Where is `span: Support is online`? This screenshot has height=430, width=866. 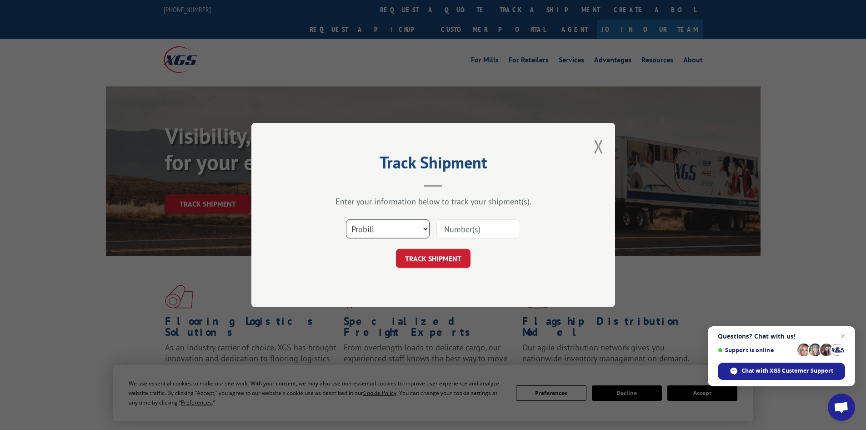
span: Support is online is located at coordinates (756, 350).